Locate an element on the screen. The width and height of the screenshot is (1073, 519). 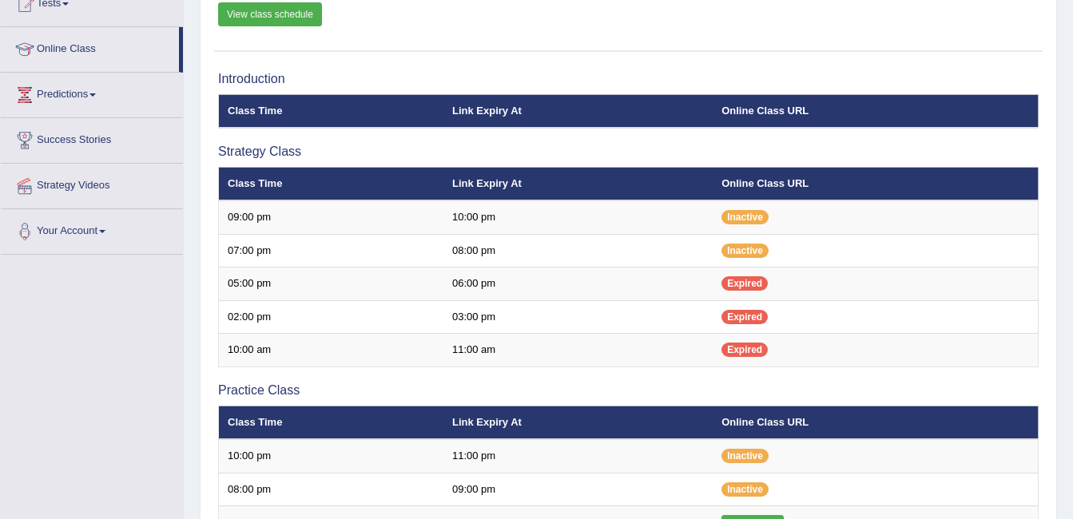
td: 10:00 am is located at coordinates (331, 351).